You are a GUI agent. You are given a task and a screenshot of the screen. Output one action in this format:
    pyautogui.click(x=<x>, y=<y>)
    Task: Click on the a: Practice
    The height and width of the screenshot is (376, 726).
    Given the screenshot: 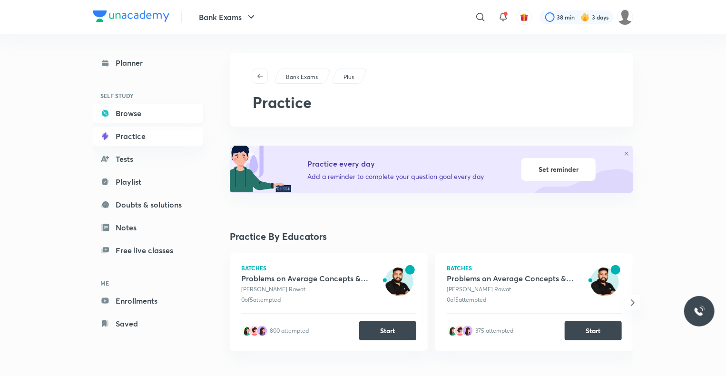 What is the action you would take?
    pyautogui.click(x=148, y=136)
    